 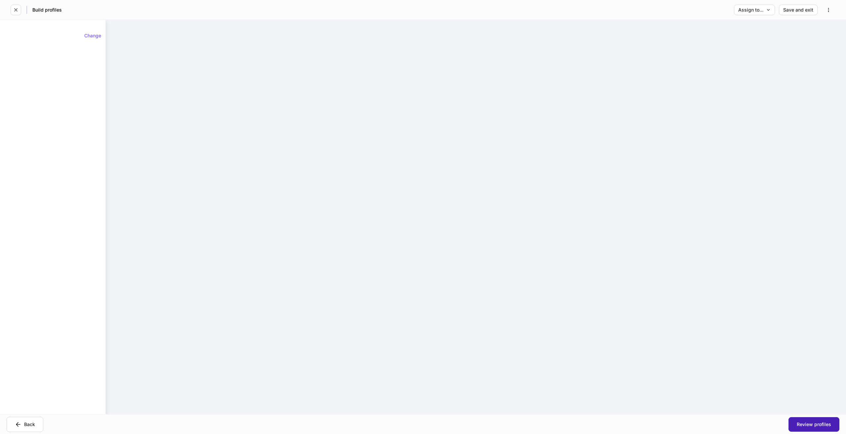 What do you see at coordinates (755, 10) in the screenshot?
I see `div: Assign to...` at bounding box center [755, 10].